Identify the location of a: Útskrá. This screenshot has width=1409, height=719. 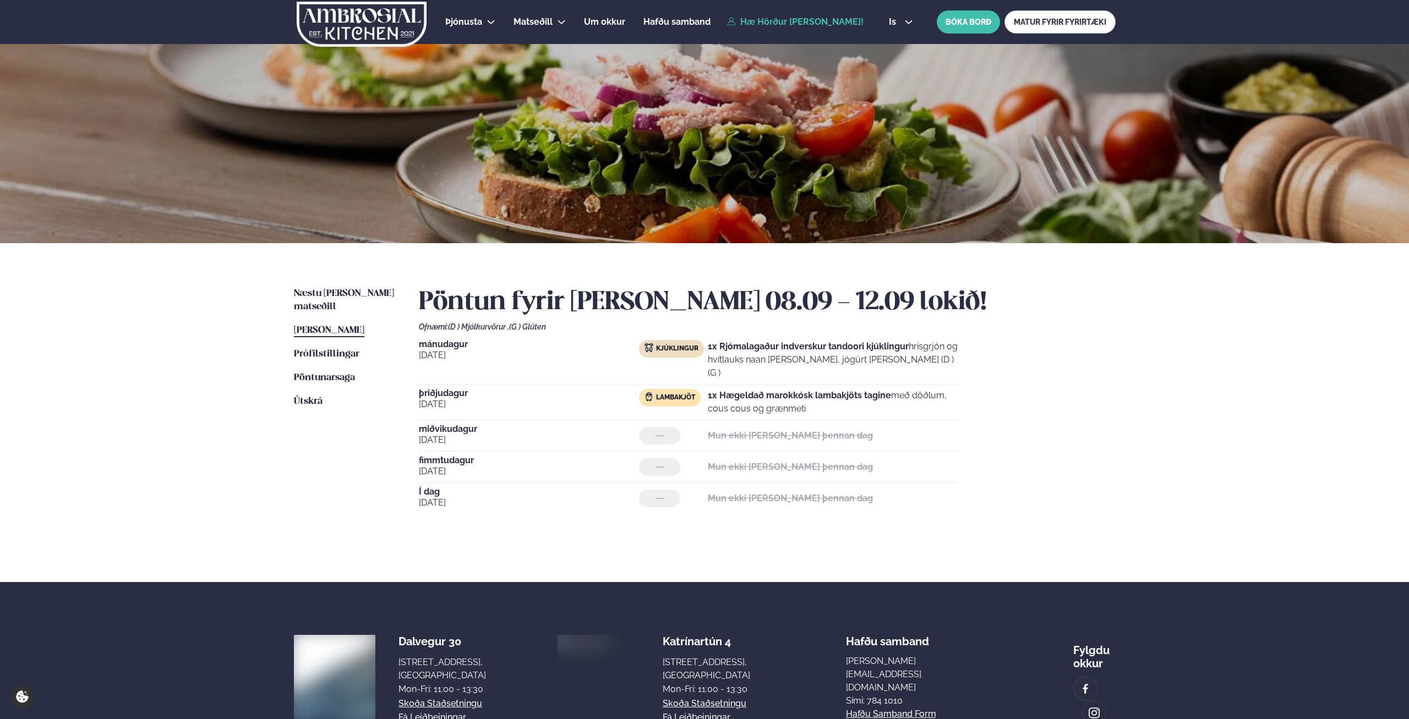
(308, 402).